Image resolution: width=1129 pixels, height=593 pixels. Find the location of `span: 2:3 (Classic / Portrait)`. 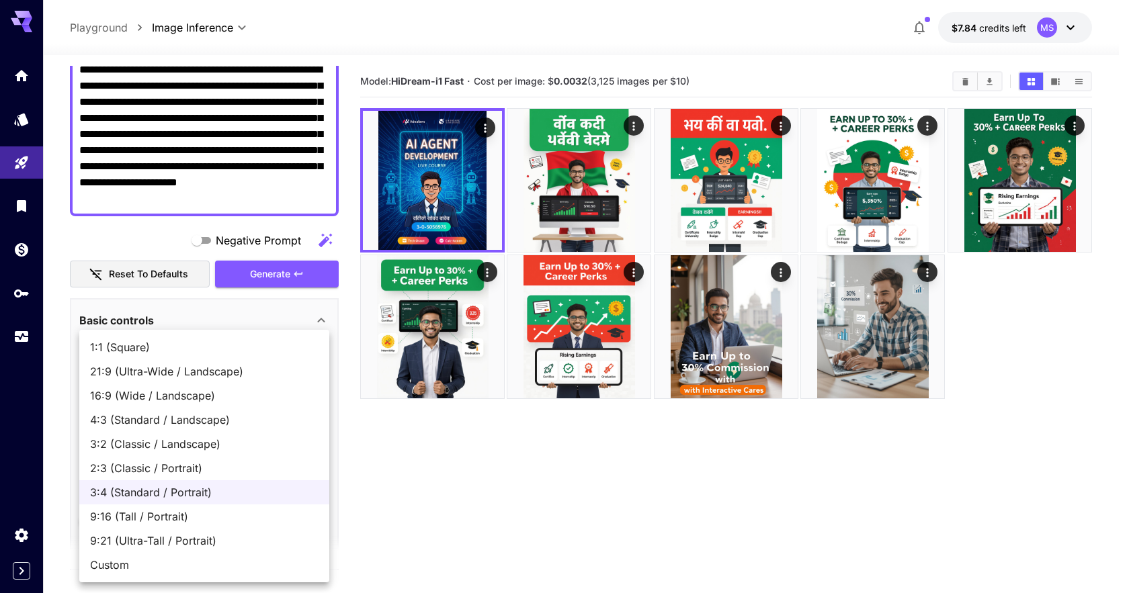

span: 2:3 (Classic / Portrait) is located at coordinates (204, 468).